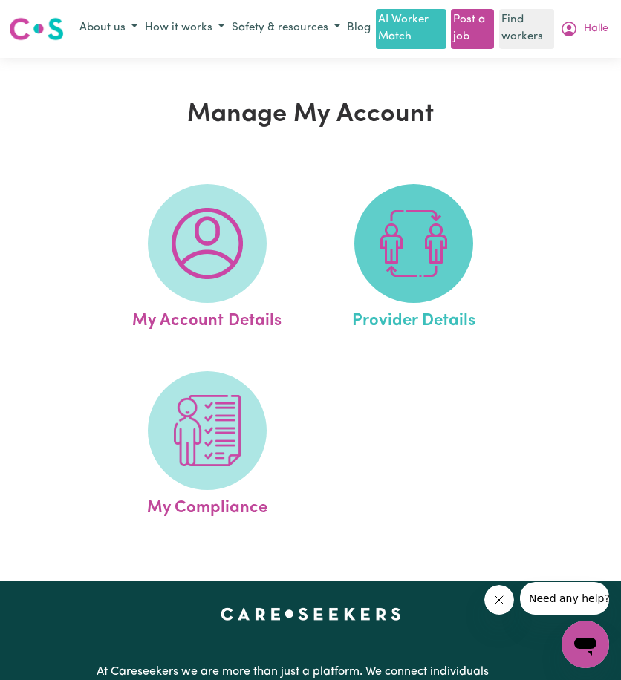 Image resolution: width=621 pixels, height=680 pixels. Describe the element at coordinates (206, 319) in the screenshot. I see `span: My Account Details` at that location.